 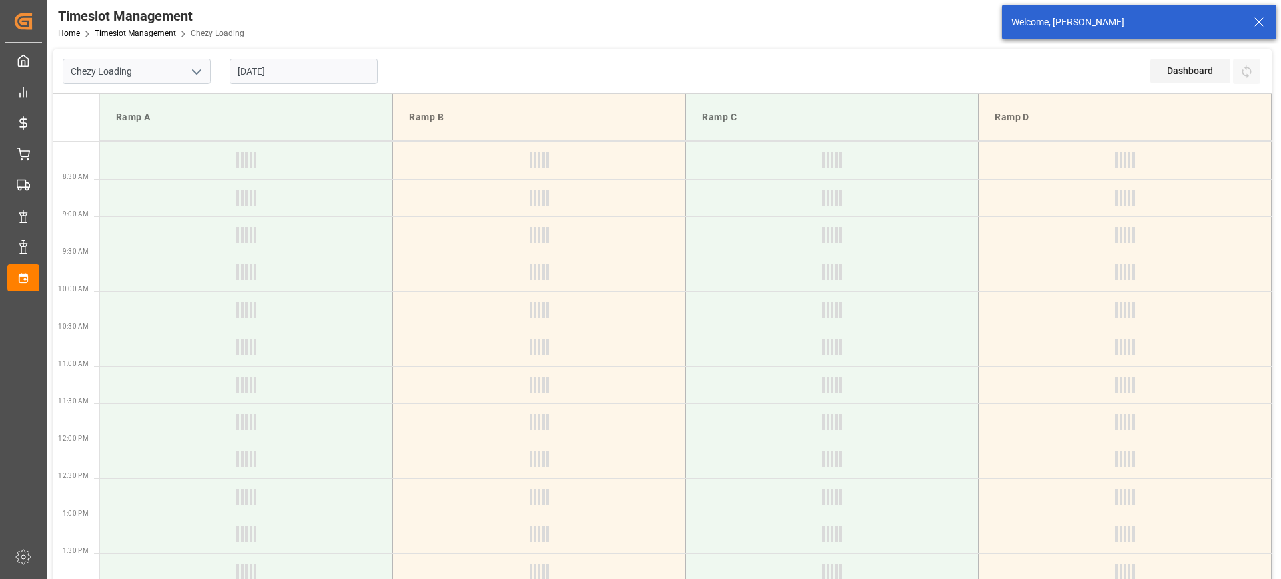 I want to click on div: Ramp C, so click(x=832, y=117).